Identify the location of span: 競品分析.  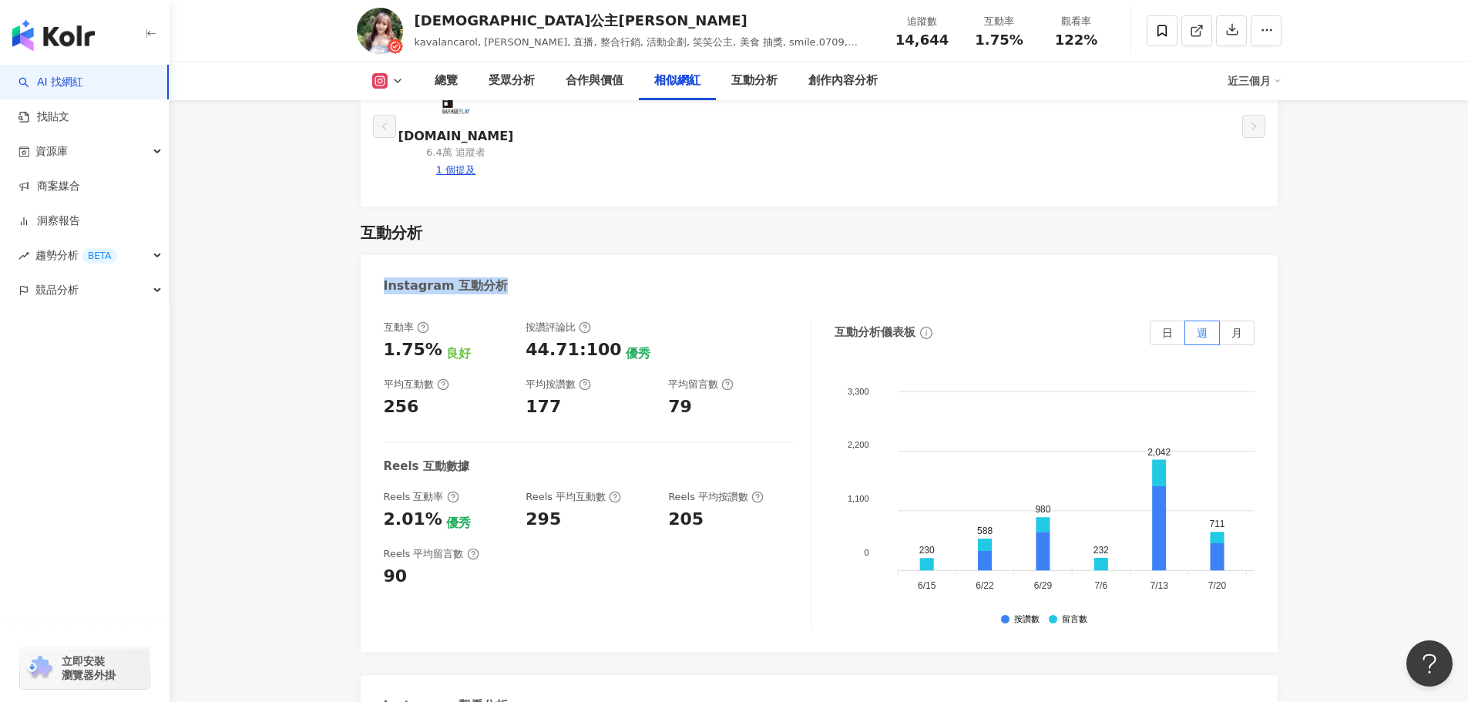
(57, 290).